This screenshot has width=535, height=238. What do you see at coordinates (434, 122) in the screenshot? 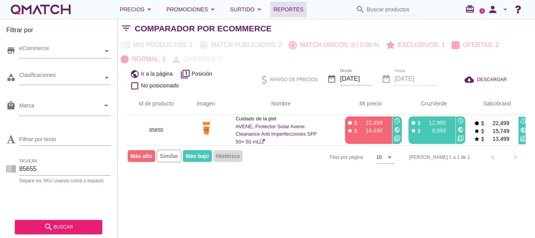
I see `p: 12,990` at bounding box center [434, 122].